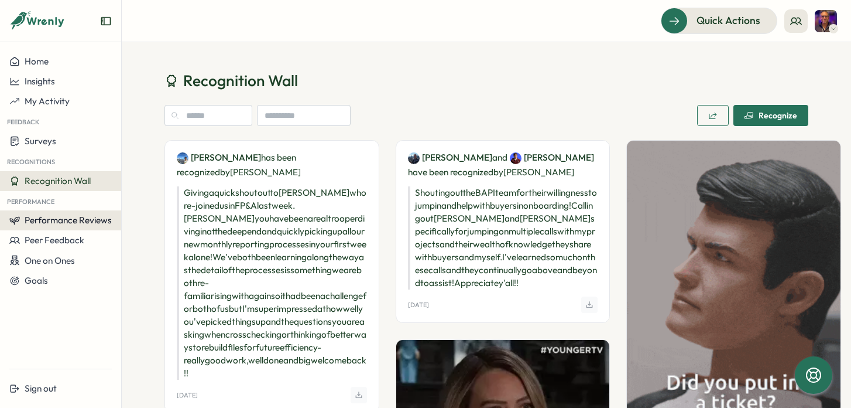 The height and width of the screenshot is (408, 851). What do you see at coordinates (36, 280) in the screenshot?
I see `span: Goals` at bounding box center [36, 280].